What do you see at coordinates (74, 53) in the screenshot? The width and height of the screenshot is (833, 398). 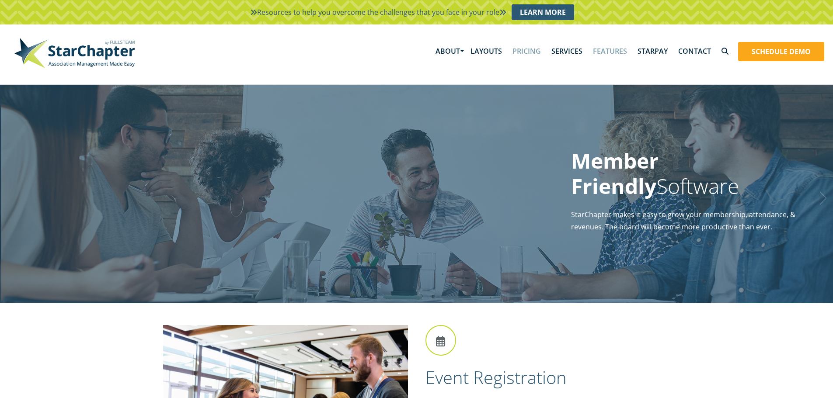 I see `img: StarChapter-with-Tagline-Main-500.jpg` at bounding box center [74, 53].